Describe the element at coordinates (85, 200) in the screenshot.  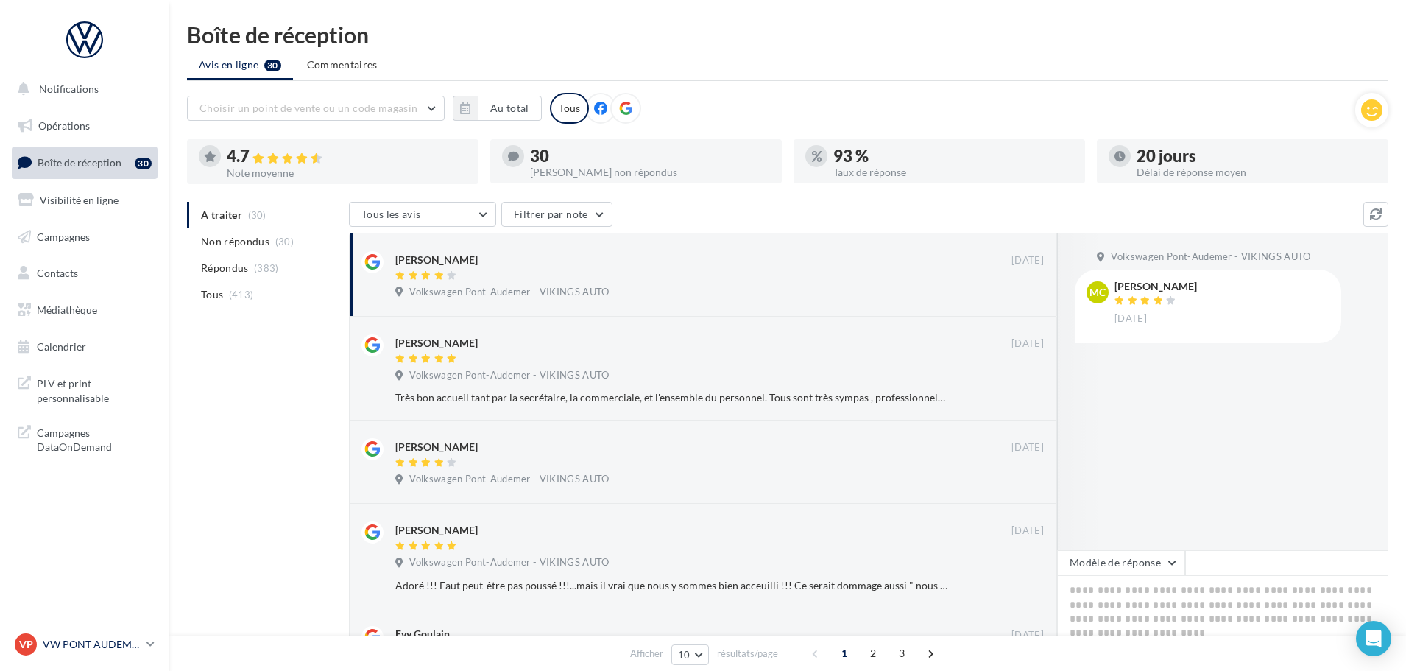
I see `a: Visibilité en ligne` at that location.